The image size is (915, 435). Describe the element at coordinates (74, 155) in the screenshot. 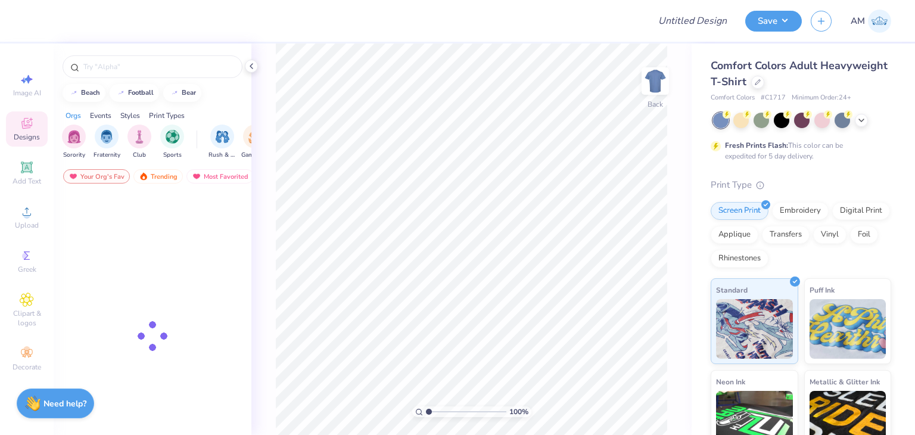

I see `span: Sorority` at that location.